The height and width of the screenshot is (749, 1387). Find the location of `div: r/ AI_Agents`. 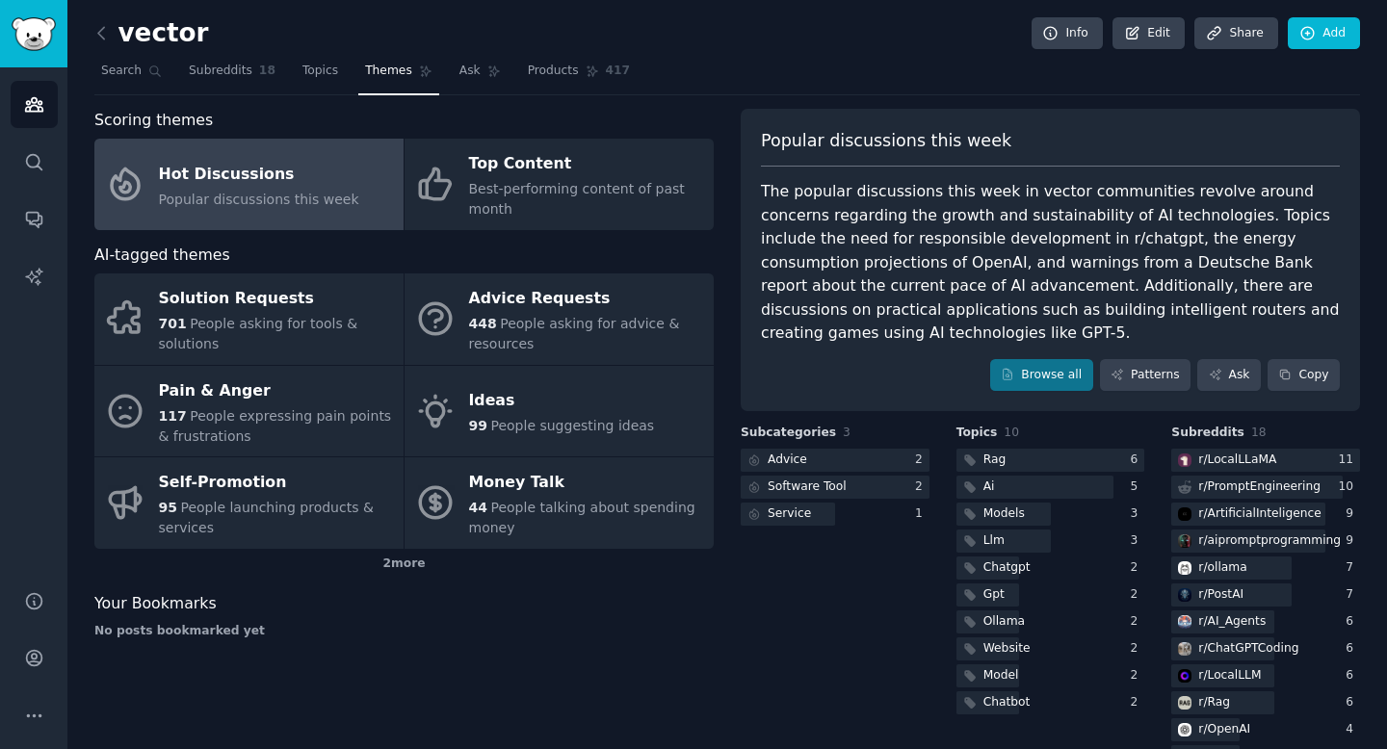

div: r/ AI_Agents is located at coordinates (1232, 622).